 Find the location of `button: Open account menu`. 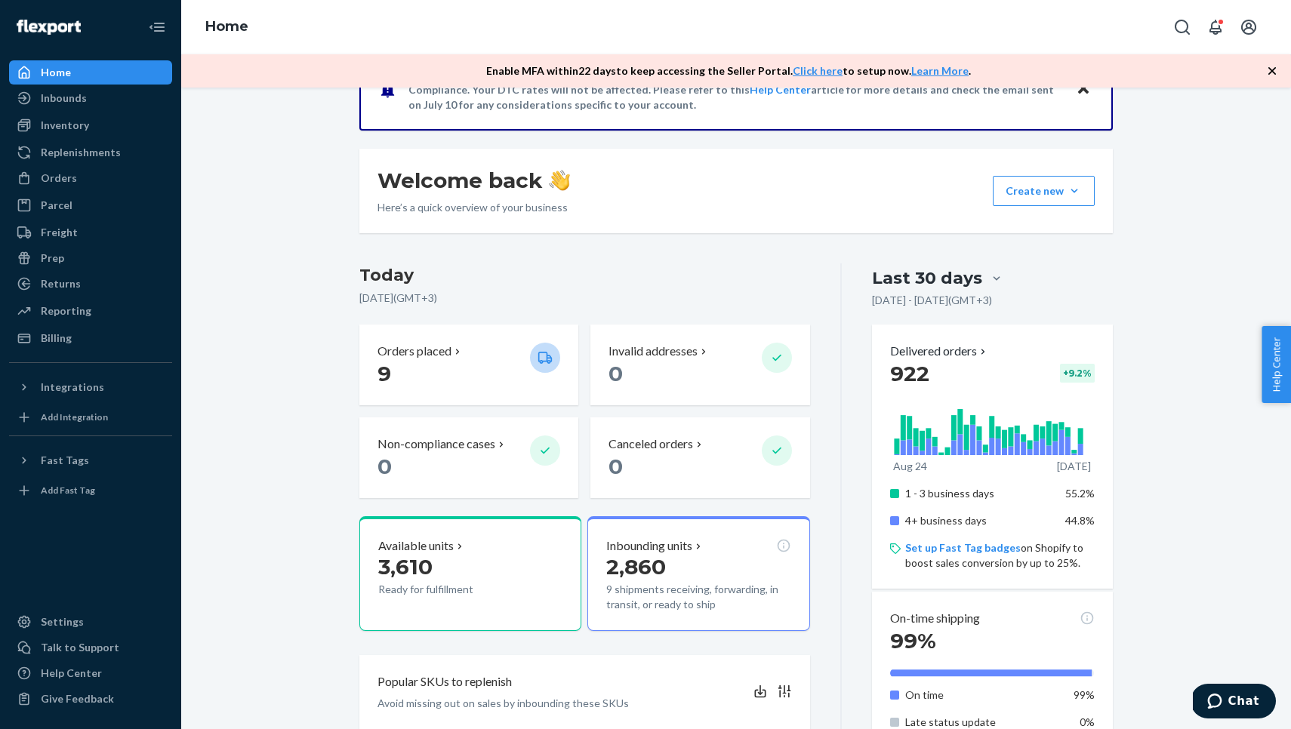

button: Open account menu is located at coordinates (1248, 27).